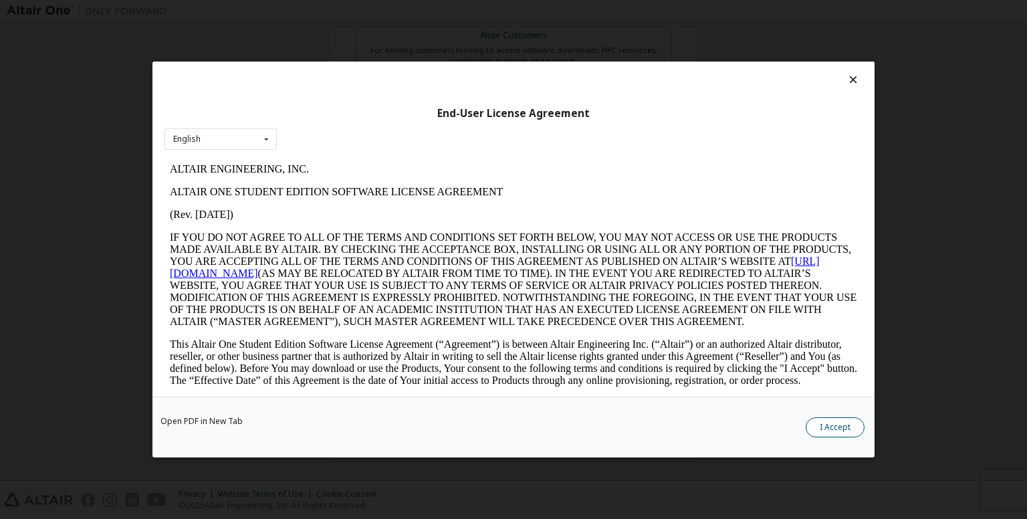  Describe the element at coordinates (349, 205) in the screenshot. I see `p: This Altair One Student Edition Software License Agreement (“Agreement”) is between Altair Engine...` at that location.